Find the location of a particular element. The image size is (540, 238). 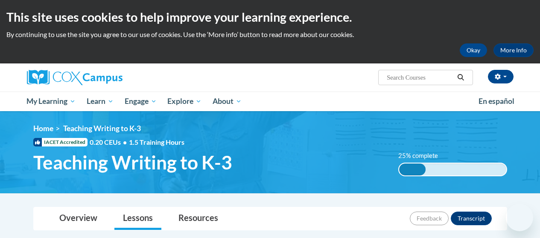

label: 25% complete is located at coordinates (422, 156).